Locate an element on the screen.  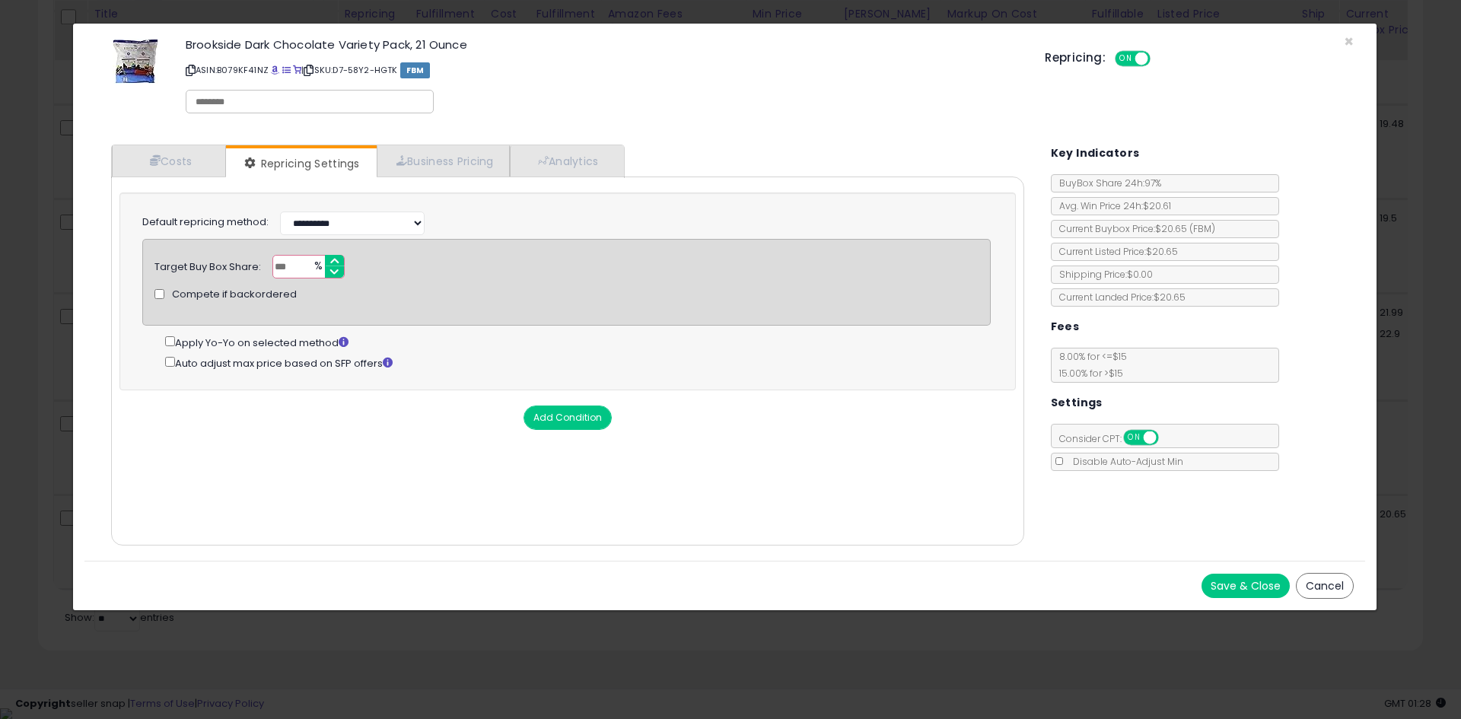
h5: Settings is located at coordinates (1077, 403).